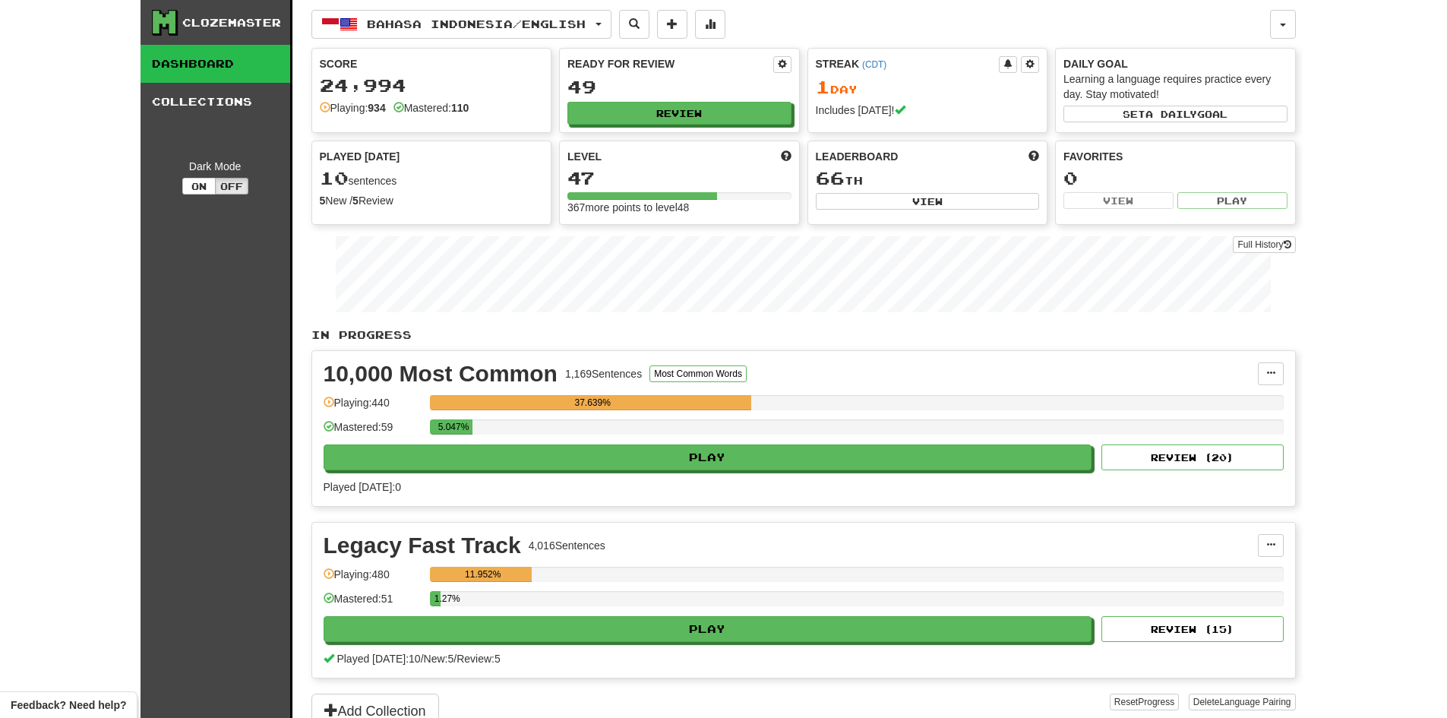  What do you see at coordinates (373, 407) in the screenshot?
I see `div: Playing: 440` at bounding box center [373, 407].